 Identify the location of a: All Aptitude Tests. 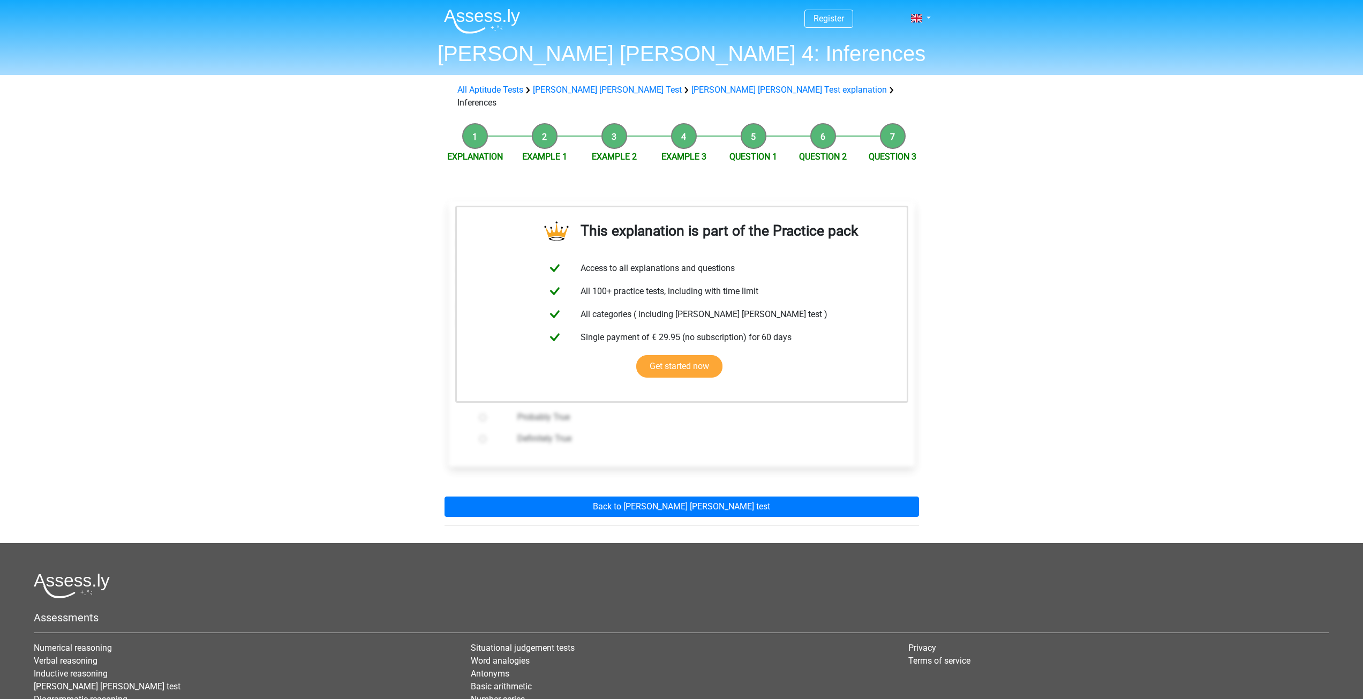
(490, 89).